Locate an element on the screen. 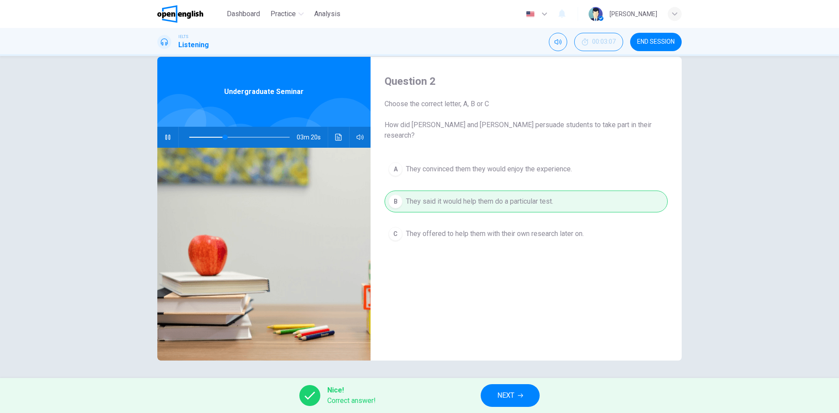 The width and height of the screenshot is (839, 413). span: Undergraduate Seminar is located at coordinates (264, 92).